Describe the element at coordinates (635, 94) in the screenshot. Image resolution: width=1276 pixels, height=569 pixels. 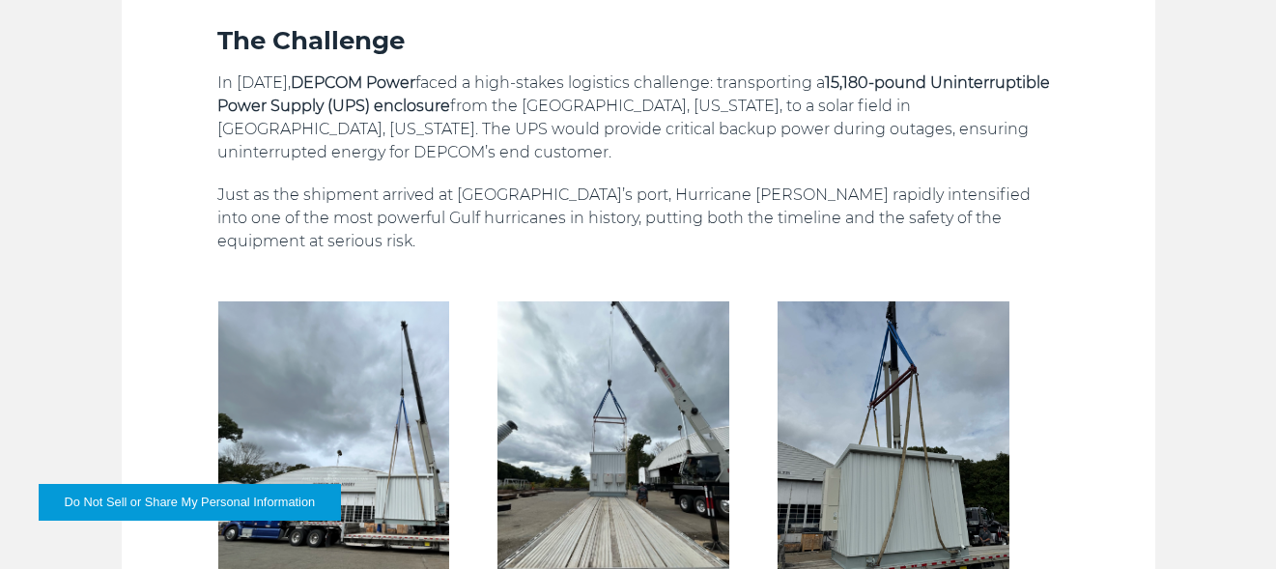
I see `strong: 15,180-pound Uninterruptible Power Supply (UPS) enclosure` at that location.